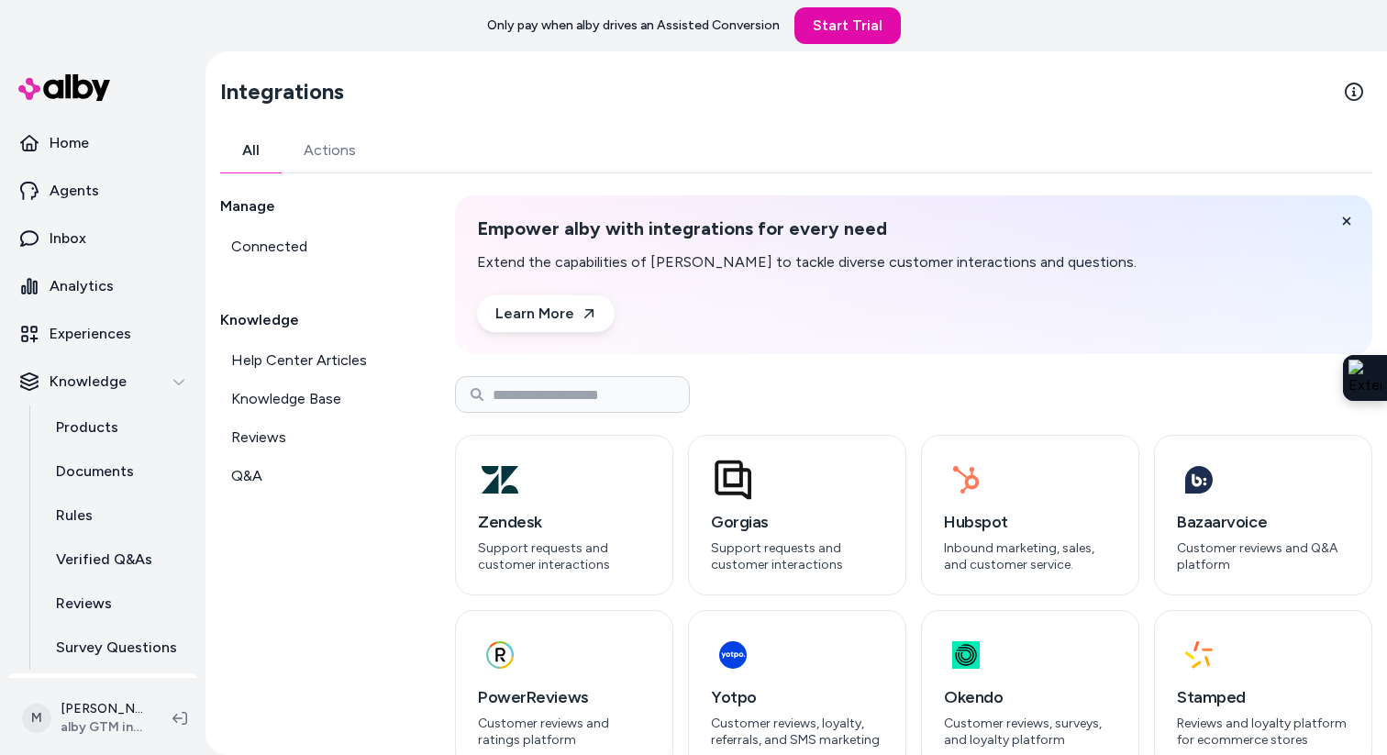  I want to click on span: Help Center Articles, so click(299, 361).